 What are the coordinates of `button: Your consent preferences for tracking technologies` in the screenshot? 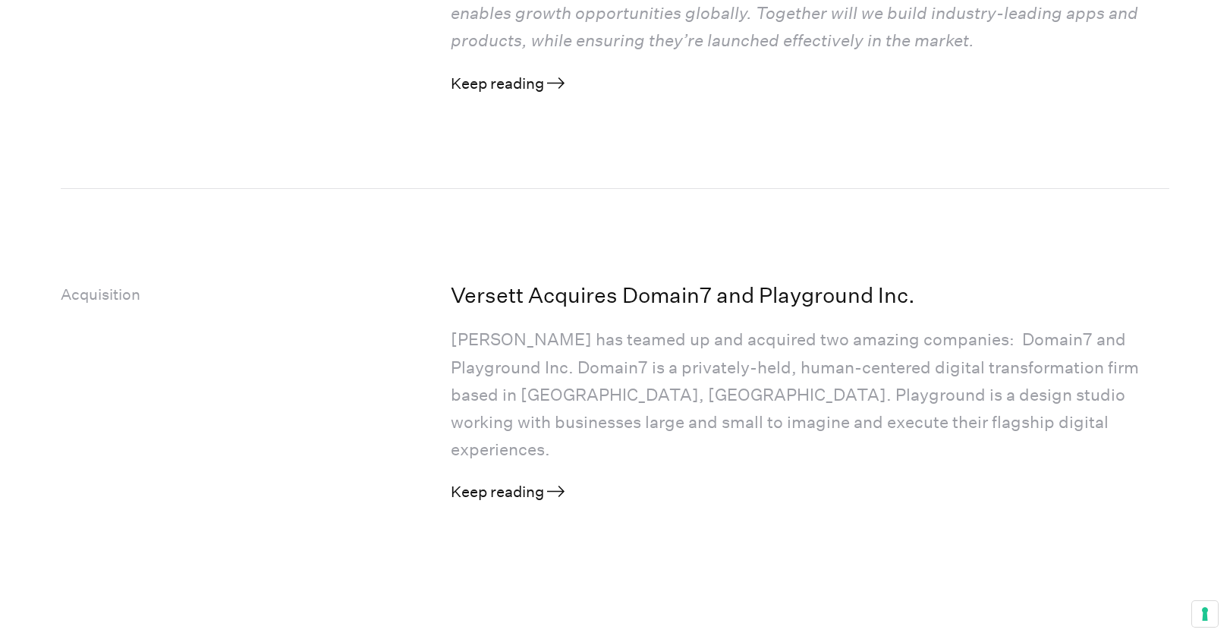 It's located at (1205, 614).